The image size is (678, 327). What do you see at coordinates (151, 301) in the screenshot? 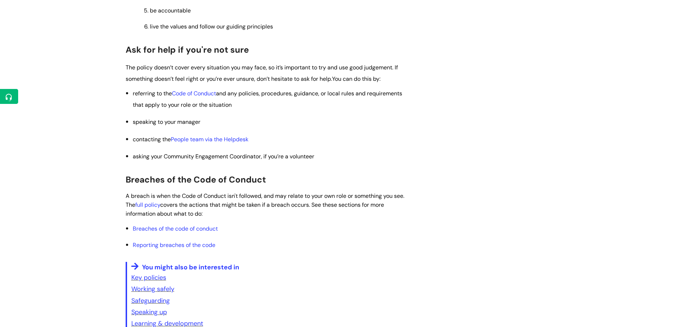
I see `a: Safeguarding` at bounding box center [151, 301].